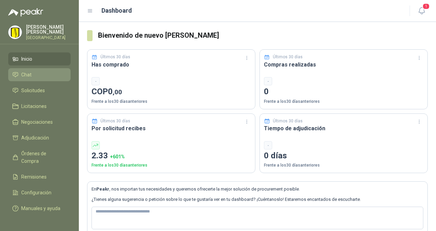 The image size is (436, 231). What do you see at coordinates (34, 106) in the screenshot?
I see `span: Licitaciones` at bounding box center [34, 106].